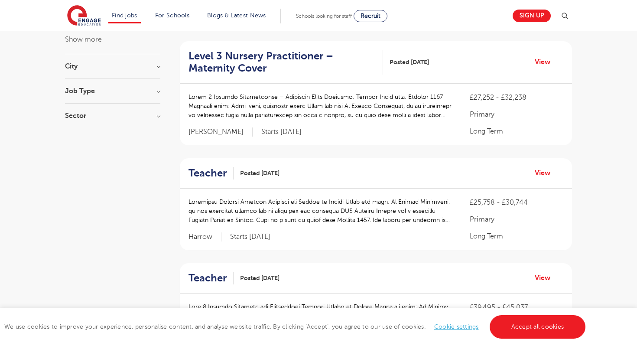  What do you see at coordinates (84, 16) in the screenshot?
I see `img: Engage Education` at bounding box center [84, 16].